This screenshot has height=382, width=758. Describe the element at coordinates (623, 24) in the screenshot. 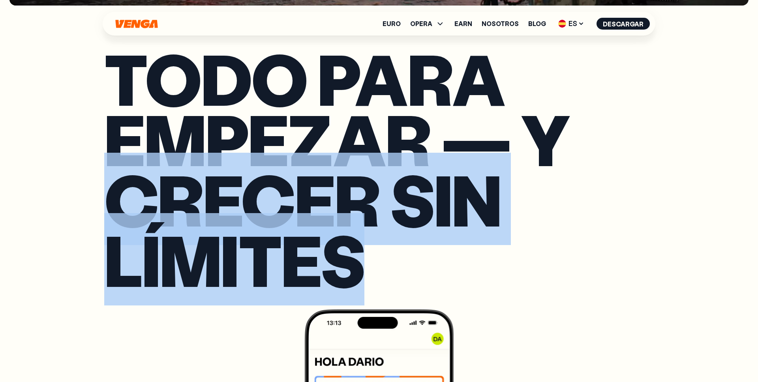

I see `a: Descargar` at that location.